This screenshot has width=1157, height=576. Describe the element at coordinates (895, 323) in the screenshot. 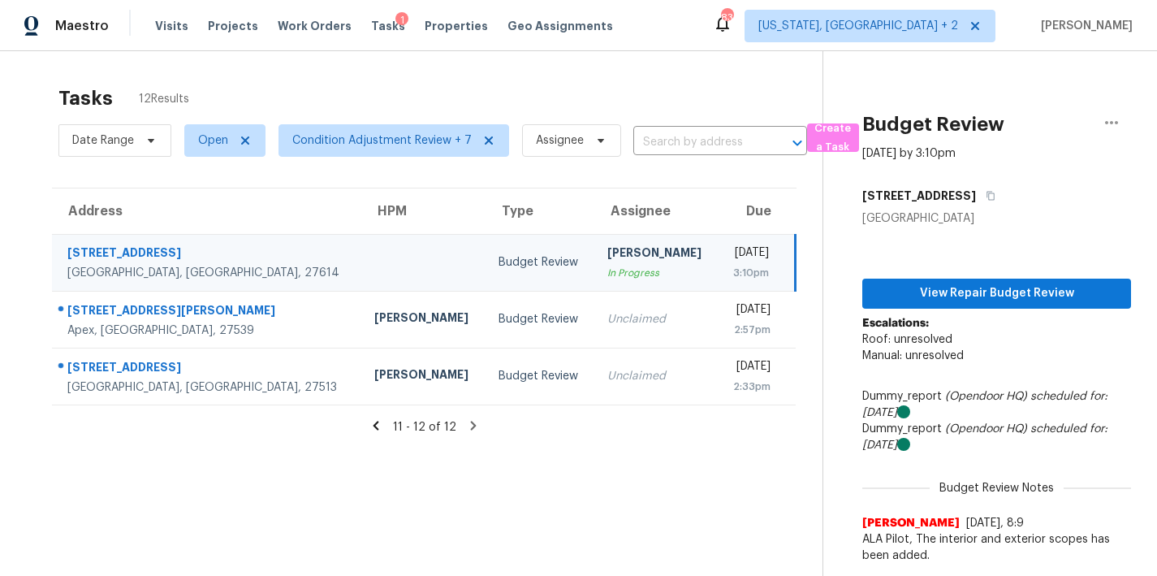

I see `b: Escalations:` at that location.